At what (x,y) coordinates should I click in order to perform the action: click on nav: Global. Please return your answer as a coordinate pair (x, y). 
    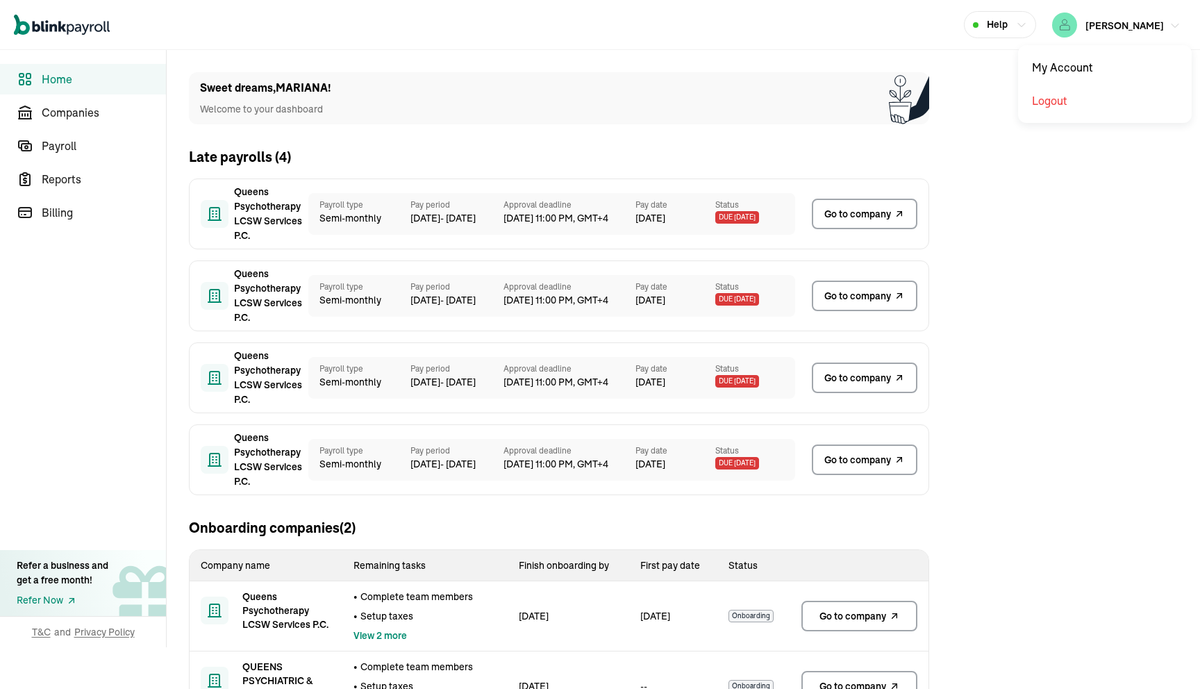
    Looking at the image, I should click on (62, 25).